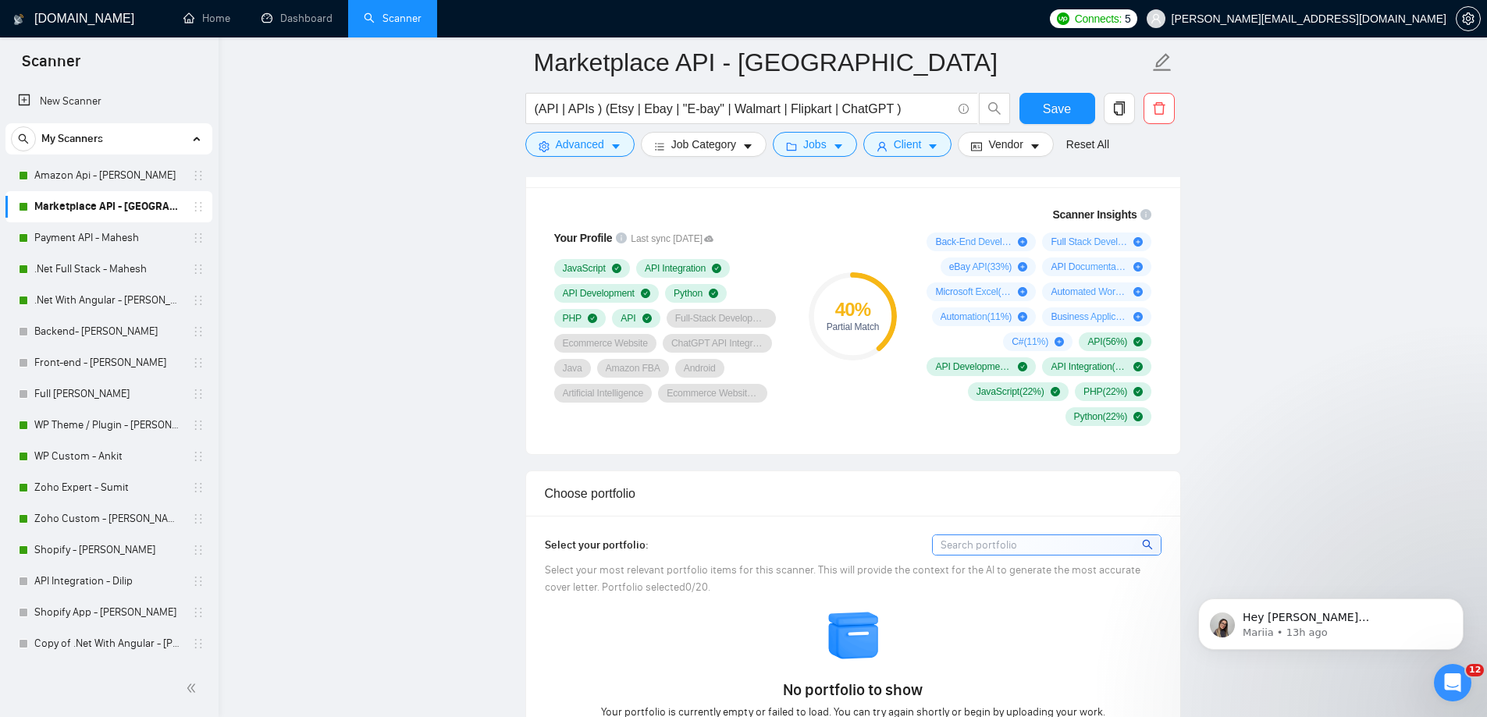  I want to click on img: upwork-logo.png, so click(1063, 19).